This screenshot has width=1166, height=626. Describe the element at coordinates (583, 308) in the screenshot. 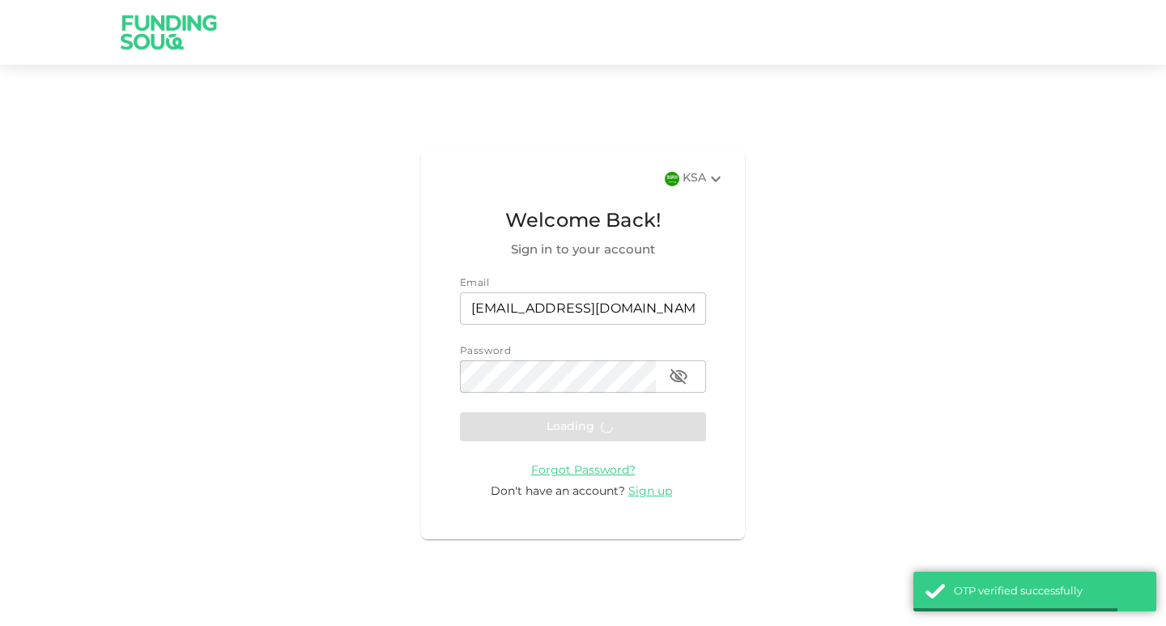

I see `div: email` at that location.